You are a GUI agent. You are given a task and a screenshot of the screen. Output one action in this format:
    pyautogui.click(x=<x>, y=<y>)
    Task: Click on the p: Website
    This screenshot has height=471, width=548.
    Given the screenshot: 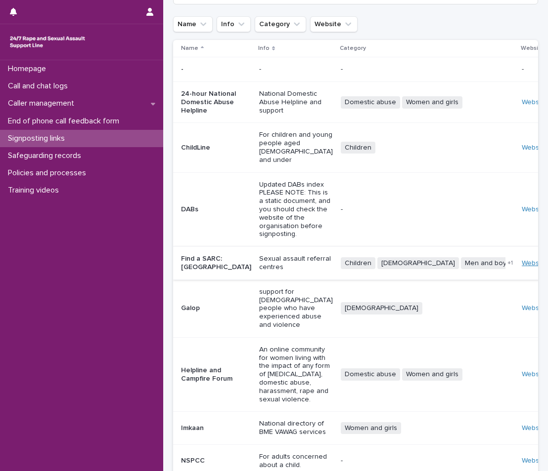 What is the action you would take?
    pyautogui.click(x=532, y=48)
    